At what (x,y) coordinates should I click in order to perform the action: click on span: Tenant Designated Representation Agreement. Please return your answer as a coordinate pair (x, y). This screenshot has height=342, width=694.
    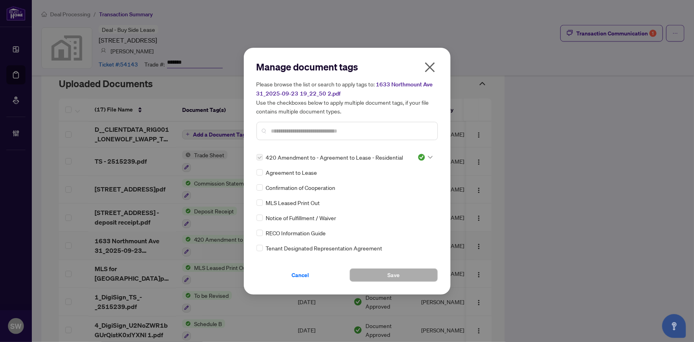
    Looking at the image, I should click on (324, 248).